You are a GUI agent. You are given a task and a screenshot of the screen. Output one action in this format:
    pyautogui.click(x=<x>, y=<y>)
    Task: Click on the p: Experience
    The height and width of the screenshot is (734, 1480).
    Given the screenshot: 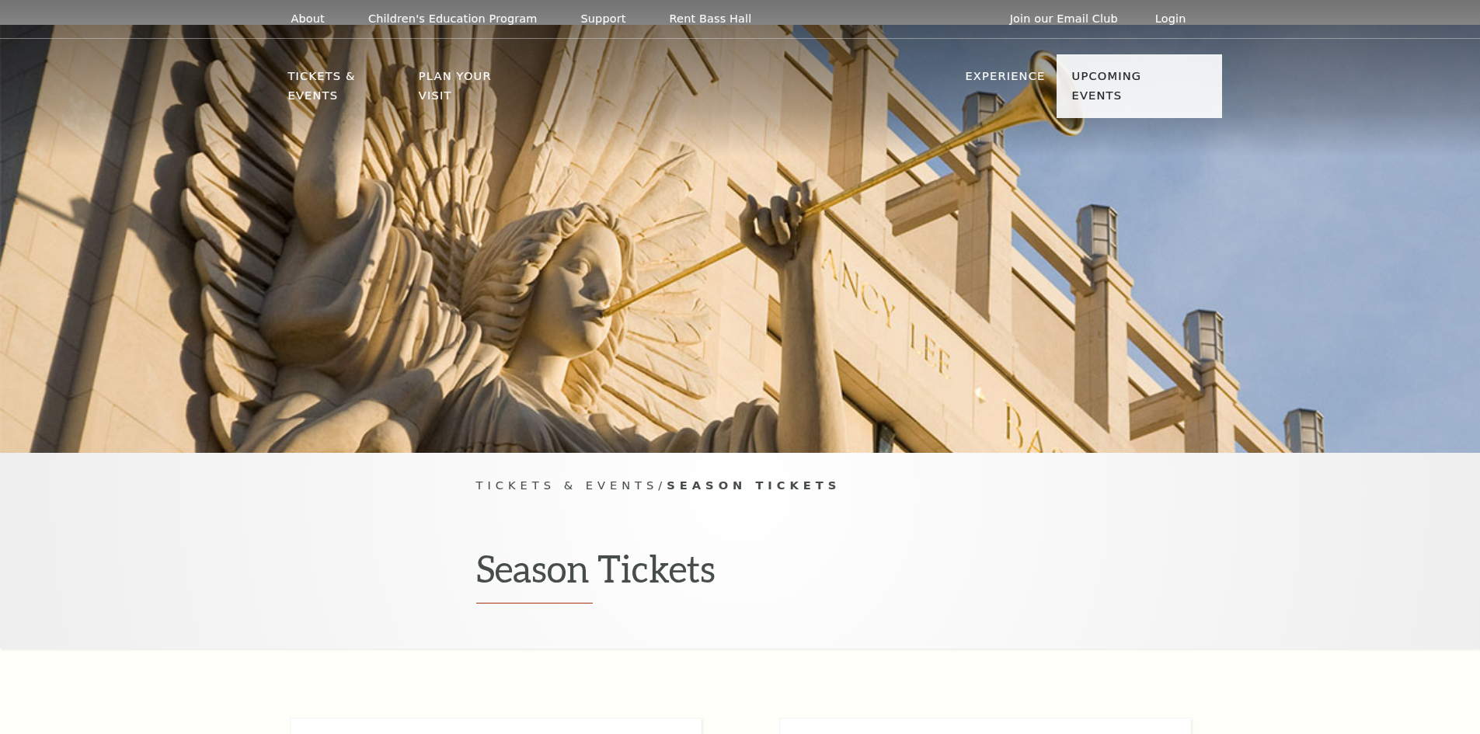 What is the action you would take?
    pyautogui.click(x=1004, y=81)
    